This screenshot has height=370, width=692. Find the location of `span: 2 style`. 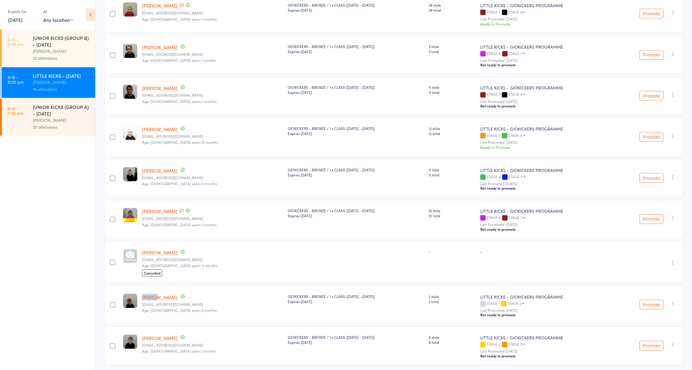

span: 2 style is located at coordinates (452, 296).